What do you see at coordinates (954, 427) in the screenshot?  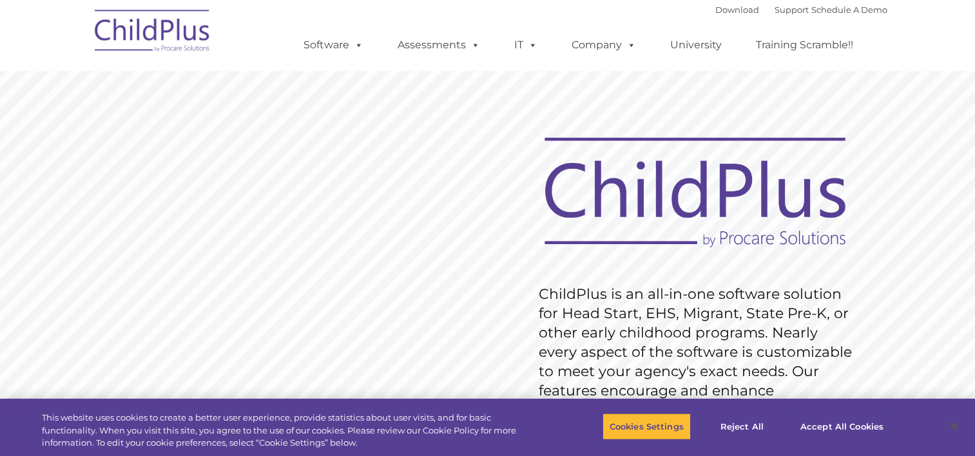 I see `button: Close` at bounding box center [954, 427].